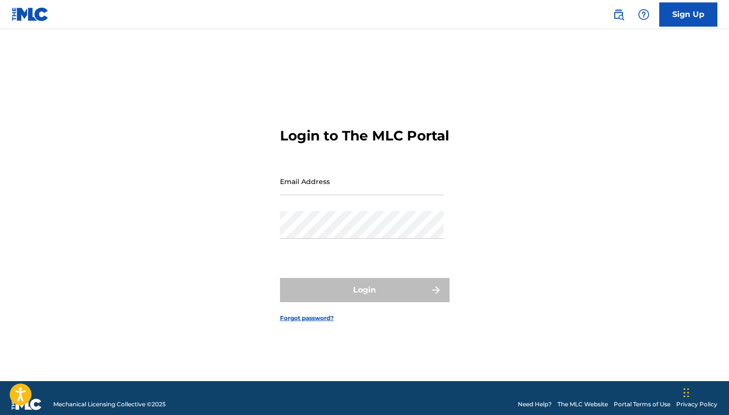  Describe the element at coordinates (704, 392) in the screenshot. I see `div: Chat Widget` at that location.